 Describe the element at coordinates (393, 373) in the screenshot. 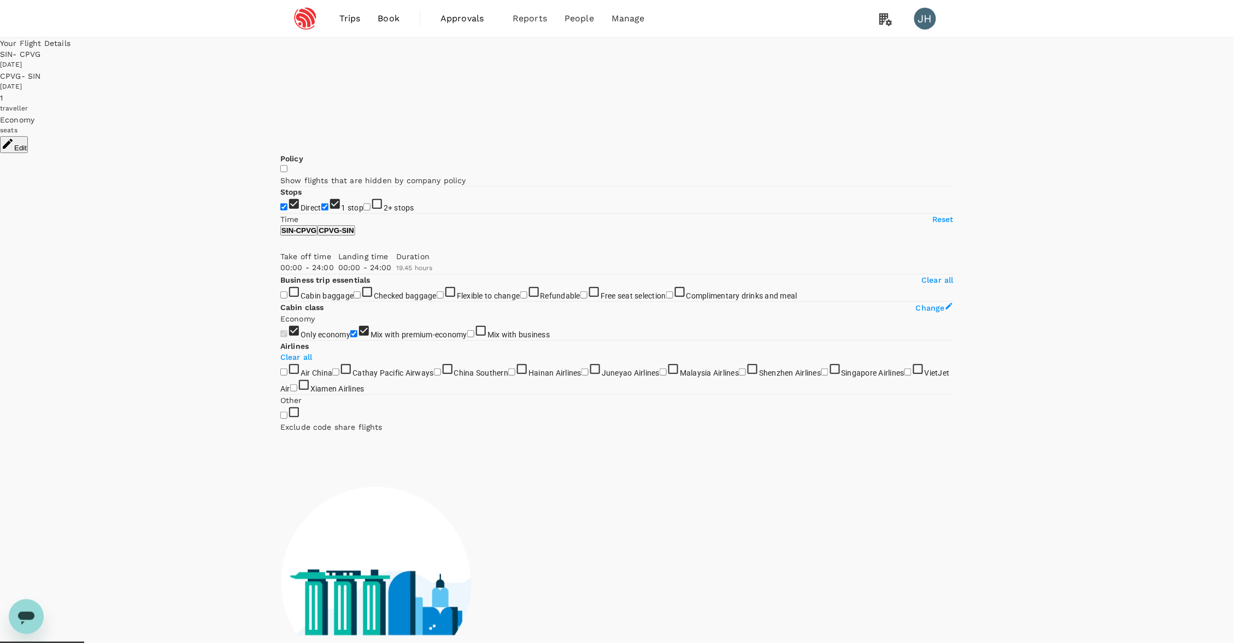

I see `span: Cathay Pacific Airways` at that location.